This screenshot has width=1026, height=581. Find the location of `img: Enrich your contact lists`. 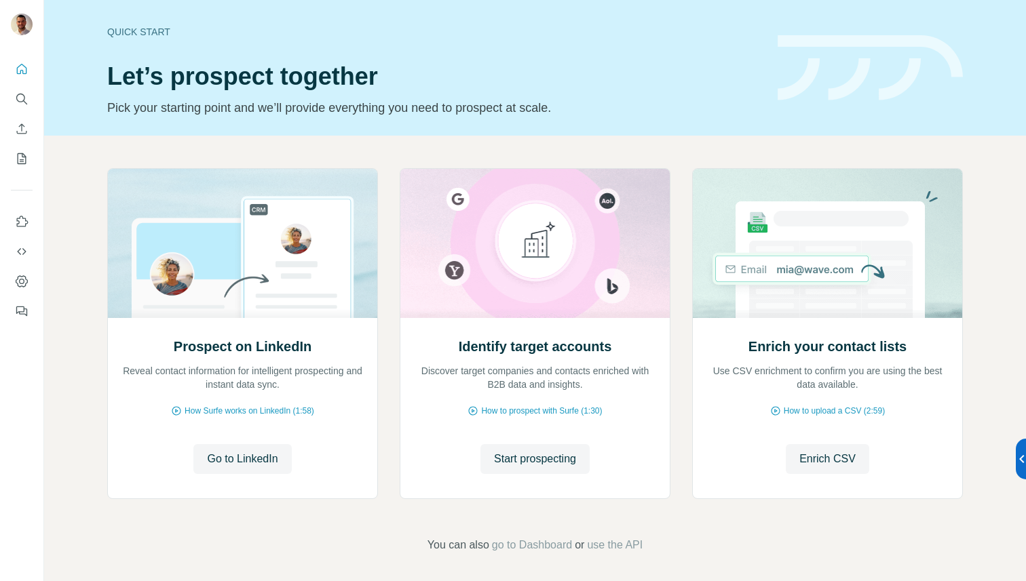

img: Enrich your contact lists is located at coordinates (827, 244).